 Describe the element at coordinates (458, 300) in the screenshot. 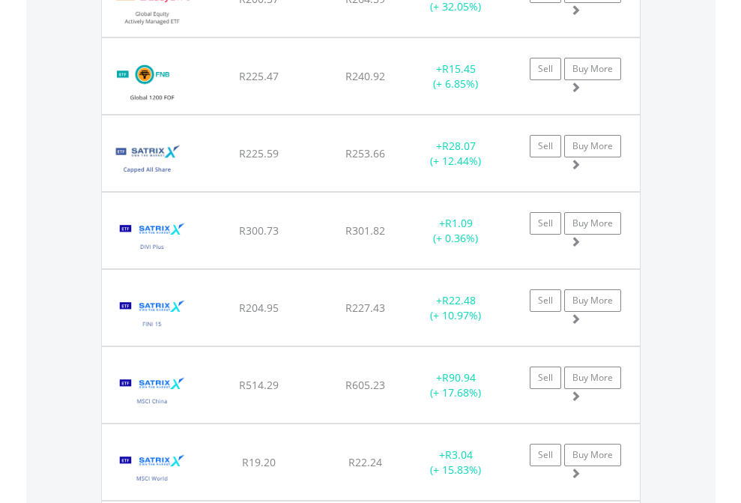

I see `span: R22.48` at that location.